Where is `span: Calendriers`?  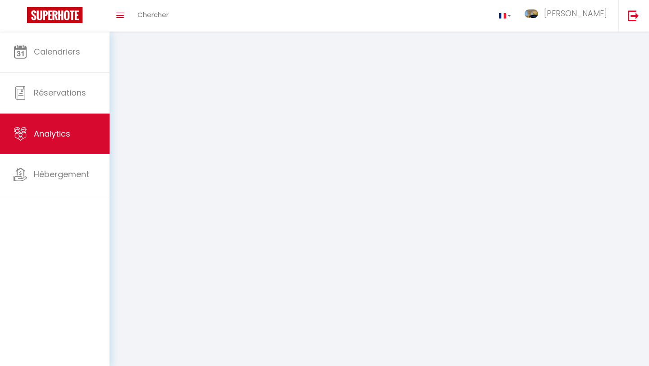
span: Calendriers is located at coordinates (57, 51).